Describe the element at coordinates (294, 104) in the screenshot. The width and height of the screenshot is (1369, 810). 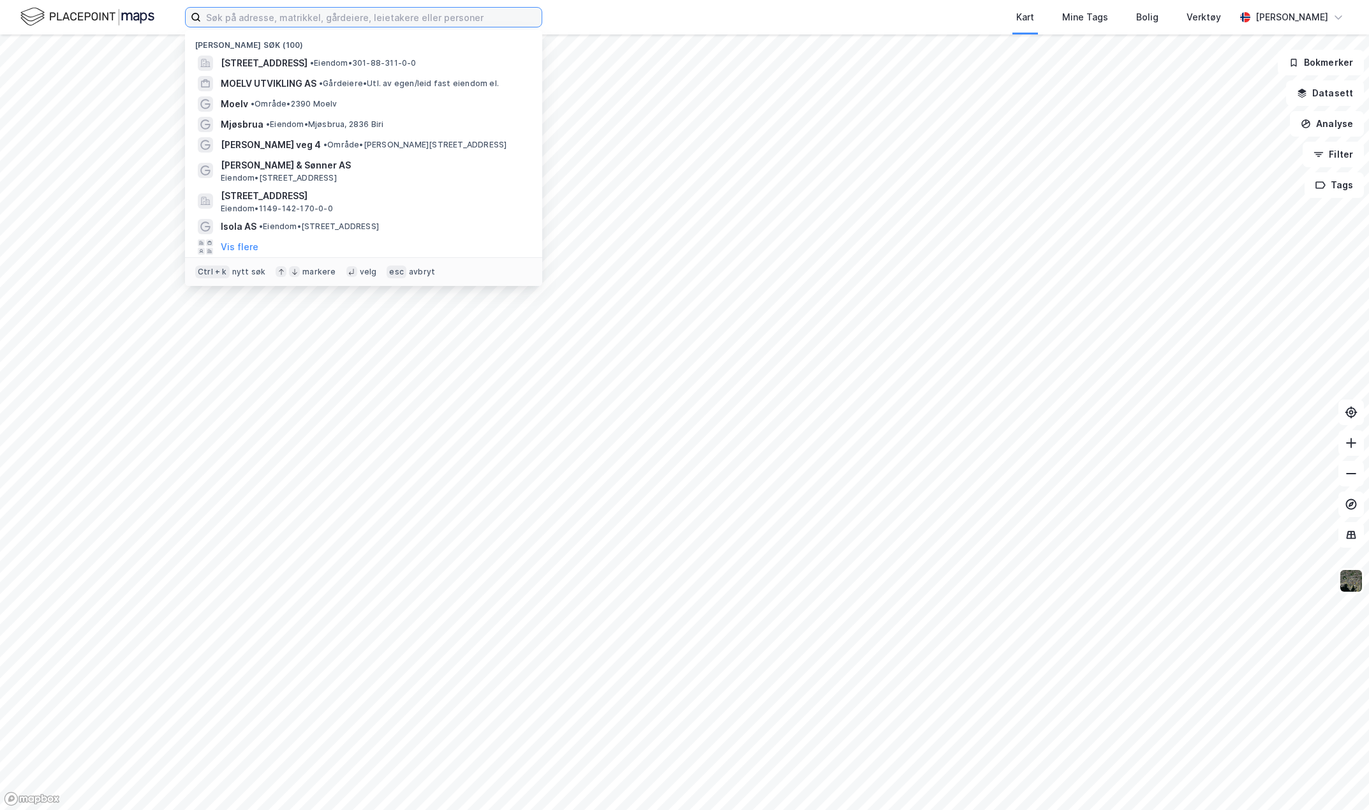
I see `span: Område • 2390 Moelv` at that location.